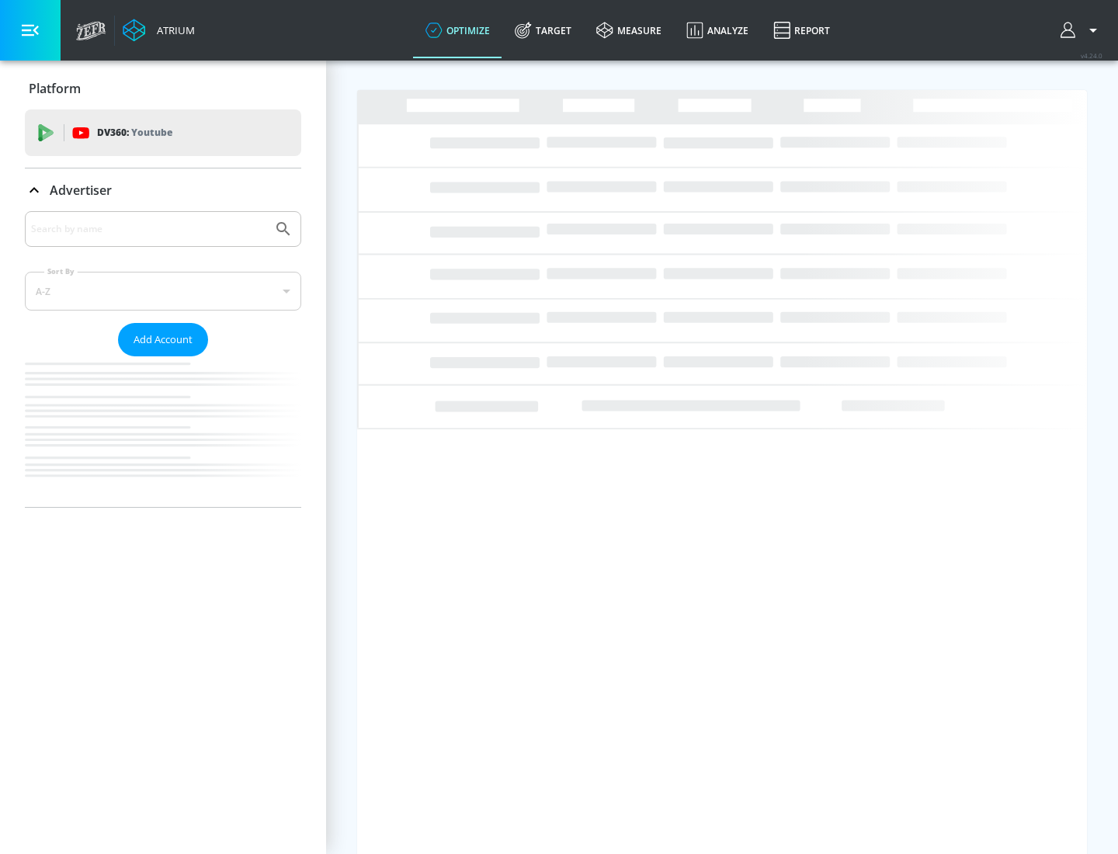 The height and width of the screenshot is (854, 1118). Describe the element at coordinates (543, 30) in the screenshot. I see `a: Target` at that location.